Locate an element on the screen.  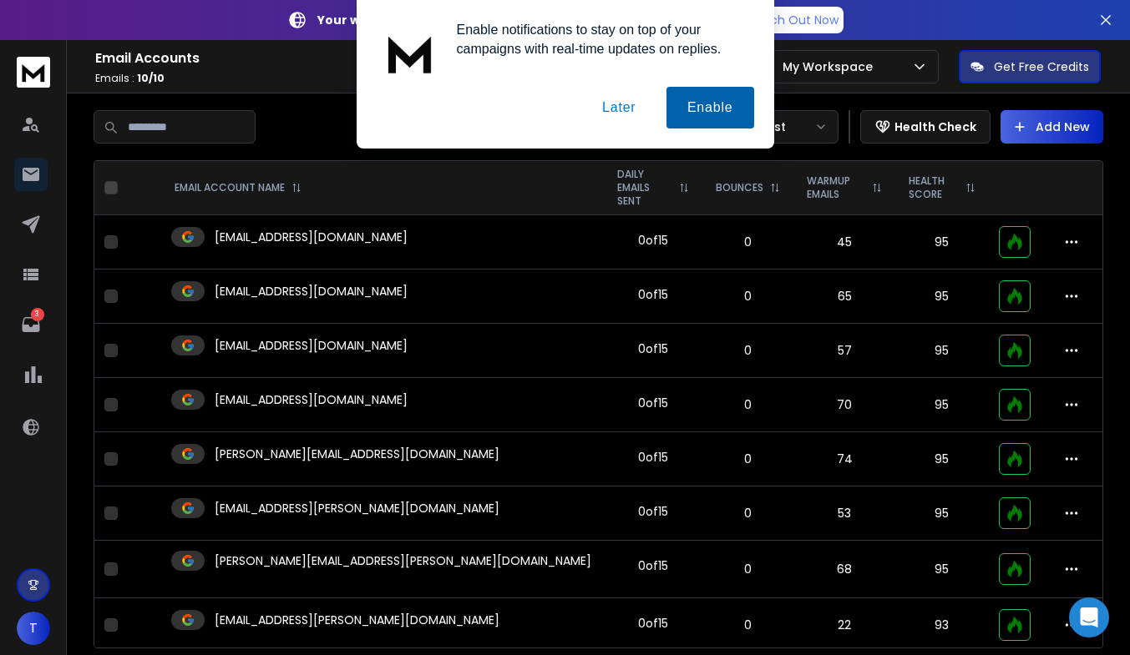
a: 3 is located at coordinates (31, 325).